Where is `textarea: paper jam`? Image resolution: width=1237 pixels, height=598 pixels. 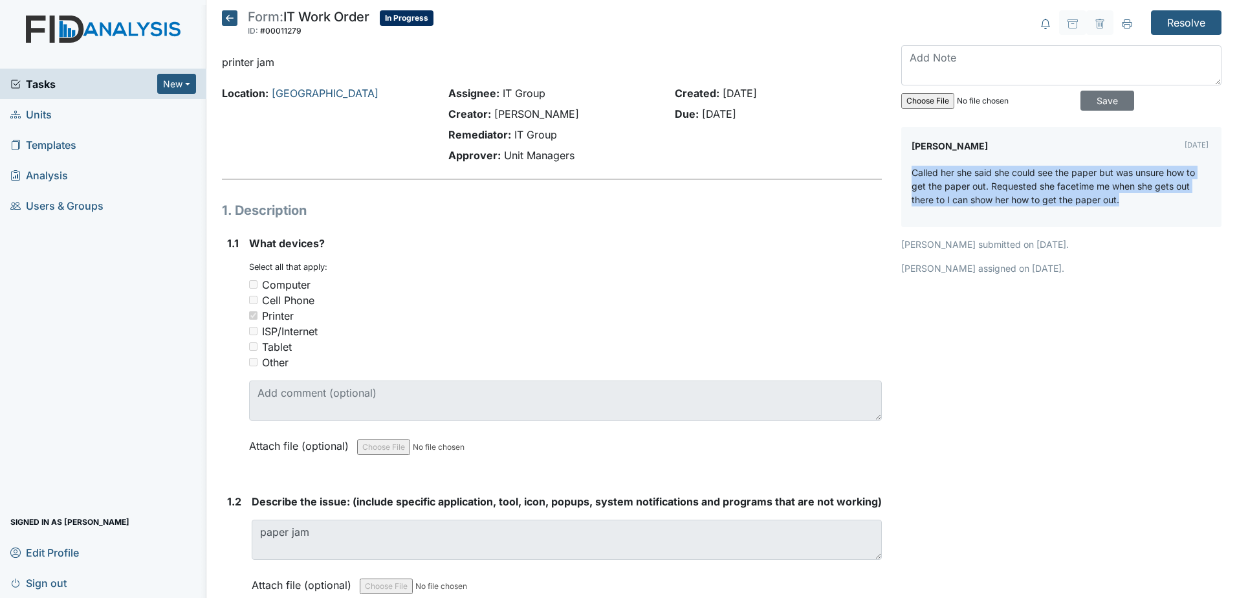 textarea: paper jam is located at coordinates (567, 539).